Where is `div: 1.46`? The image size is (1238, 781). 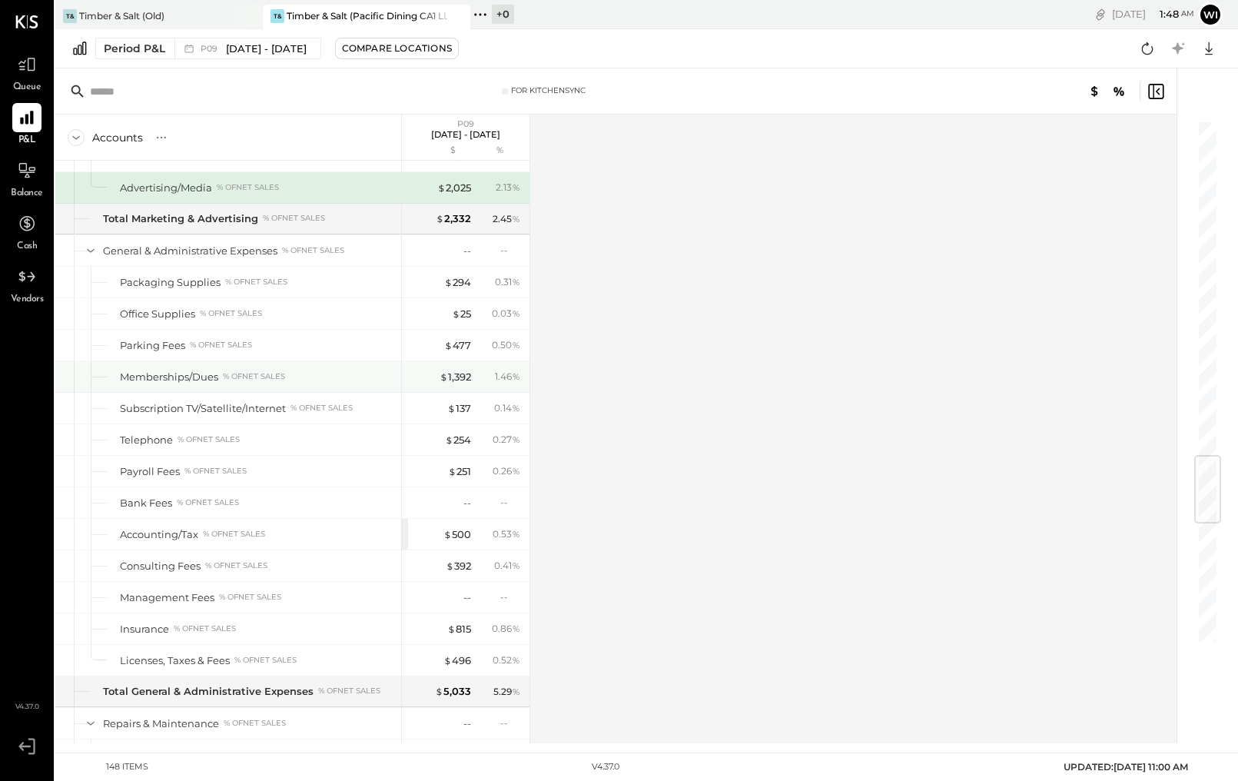
div: 1.46 is located at coordinates (507, 376).